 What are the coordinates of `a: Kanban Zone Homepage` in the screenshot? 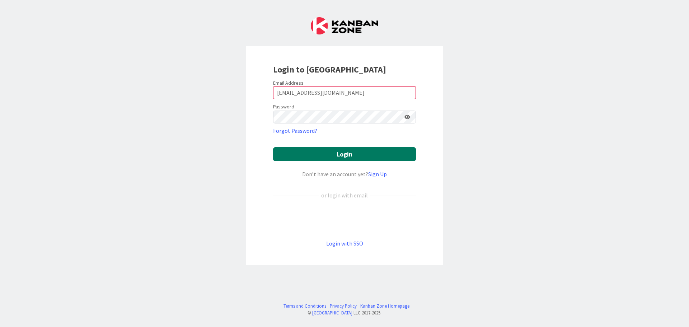 It's located at (384, 306).